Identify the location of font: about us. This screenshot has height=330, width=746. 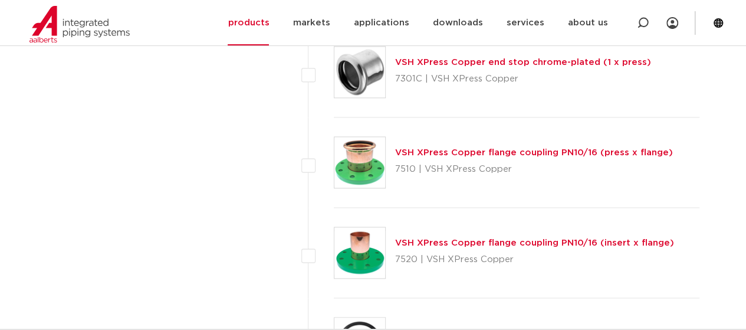
(588, 22).